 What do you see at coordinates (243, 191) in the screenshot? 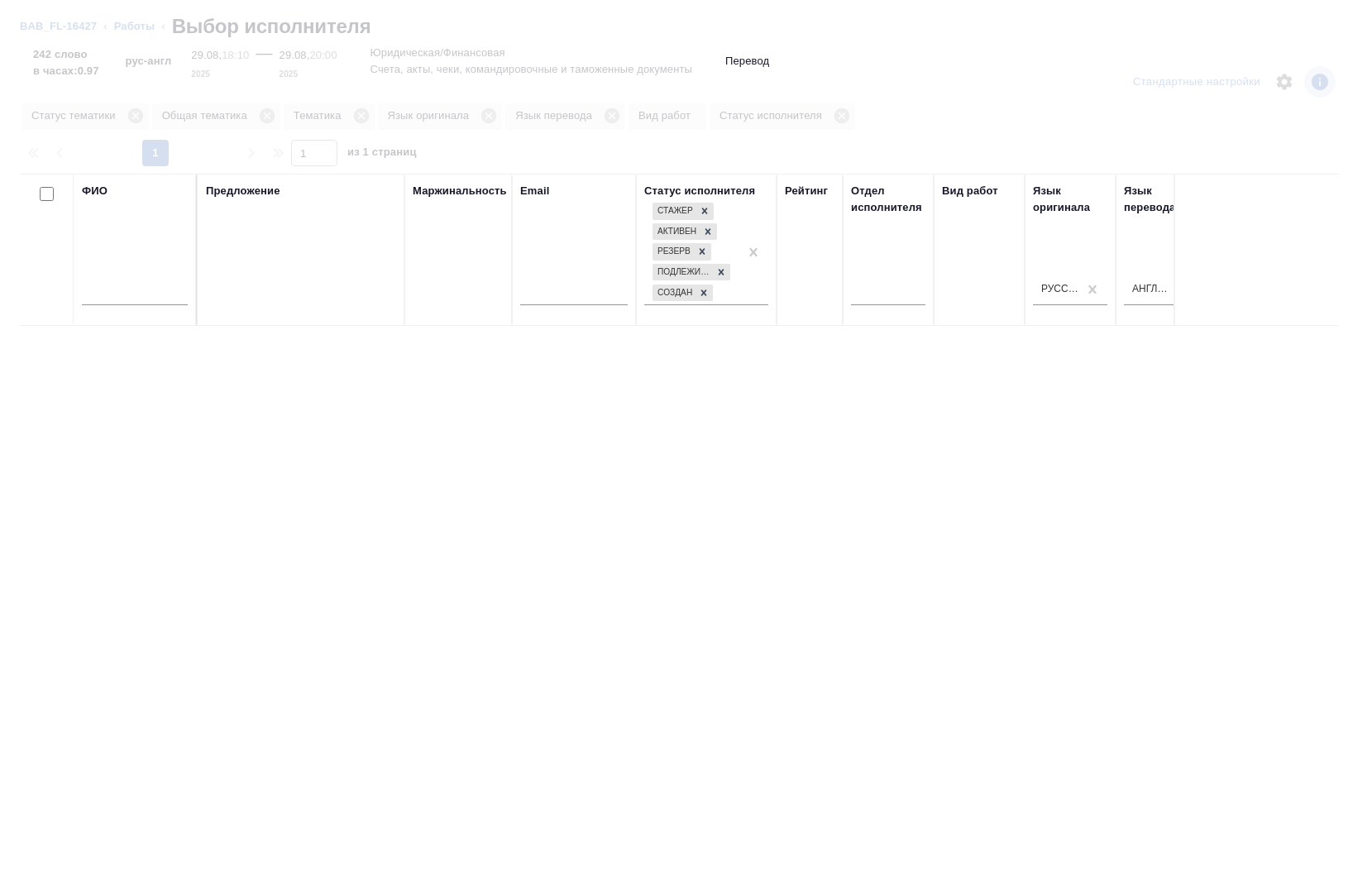
I see `div: Предложение` at bounding box center [243, 191].